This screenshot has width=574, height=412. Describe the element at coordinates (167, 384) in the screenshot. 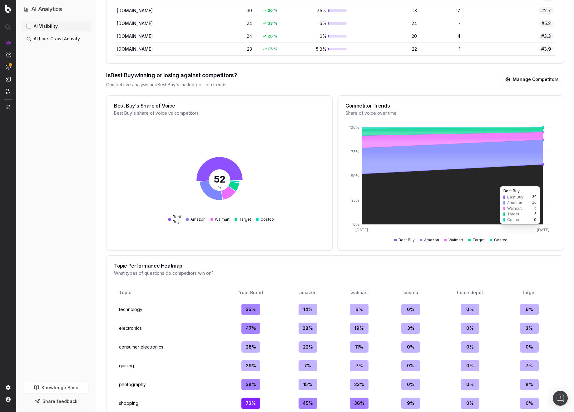

I see `td: photography` at that location.